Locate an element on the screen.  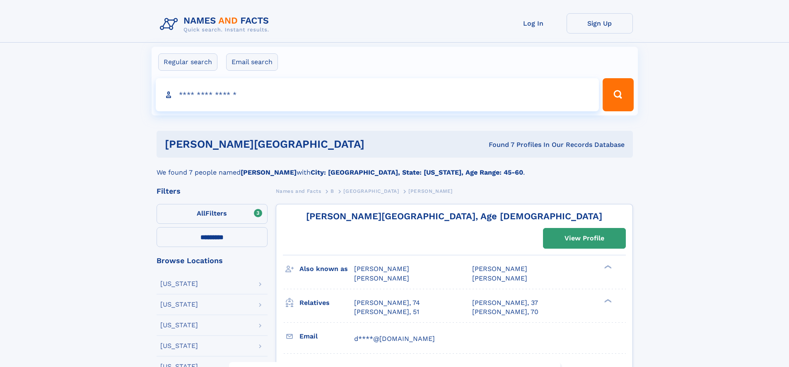
input: search input is located at coordinates (377, 95).